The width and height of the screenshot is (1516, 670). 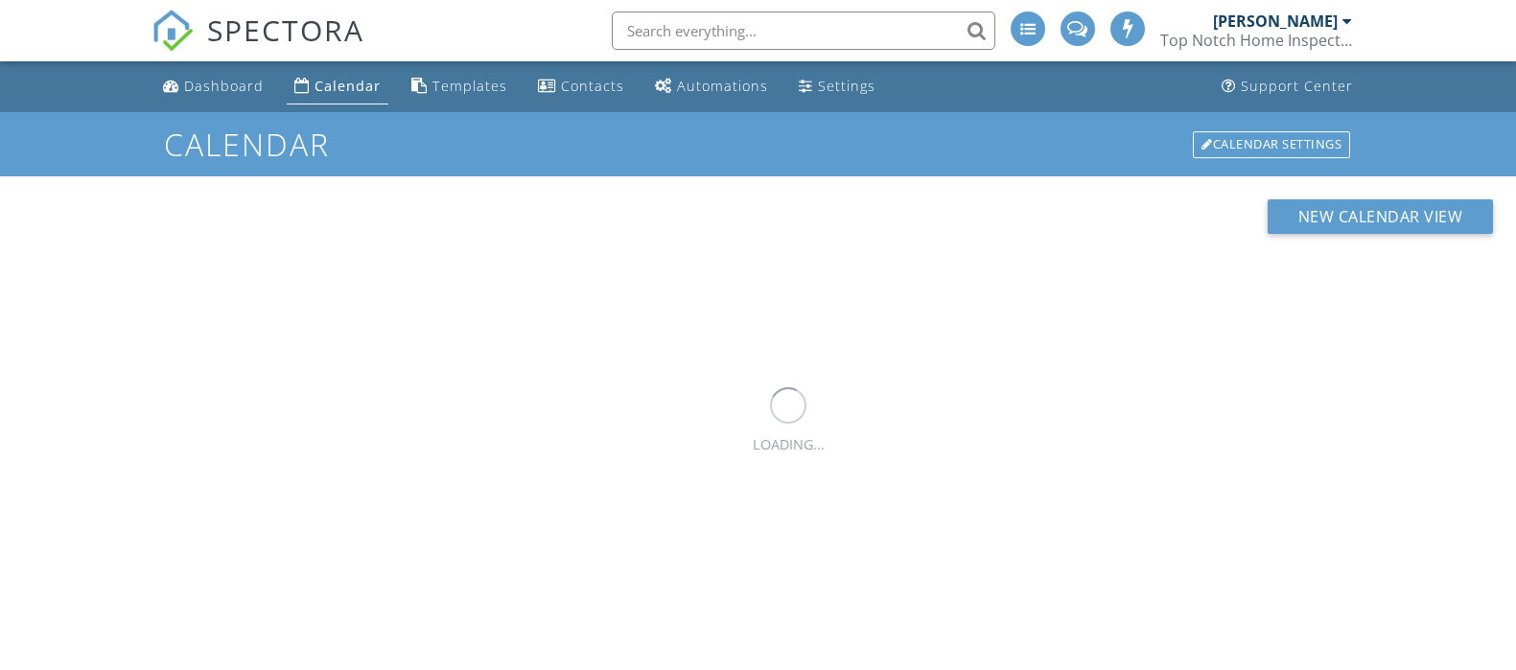 What do you see at coordinates (1271, 145) in the screenshot?
I see `div: Calendar Settings` at bounding box center [1271, 145].